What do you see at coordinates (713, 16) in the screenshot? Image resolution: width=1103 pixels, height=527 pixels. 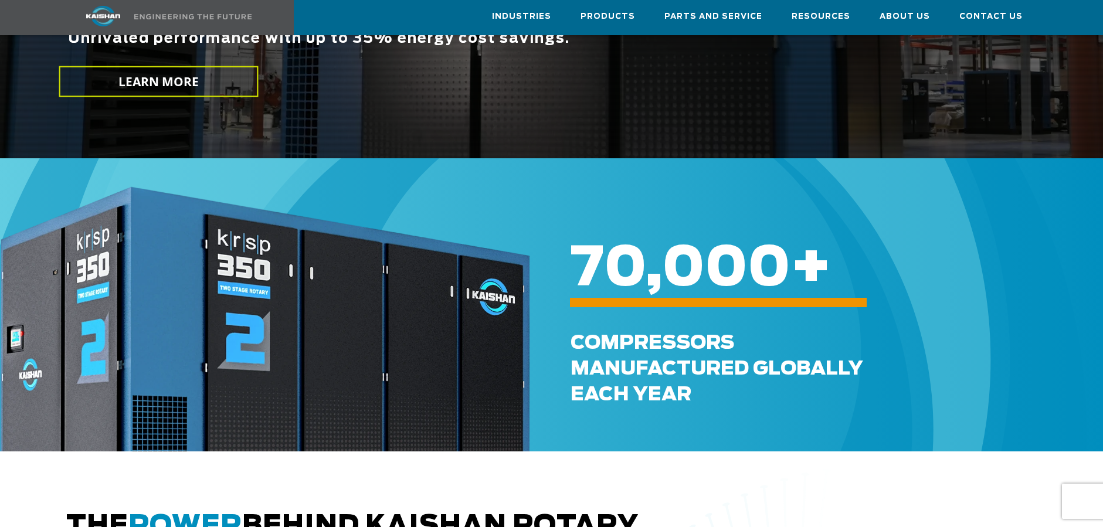 I see `span: Parts and Service` at bounding box center [713, 16].